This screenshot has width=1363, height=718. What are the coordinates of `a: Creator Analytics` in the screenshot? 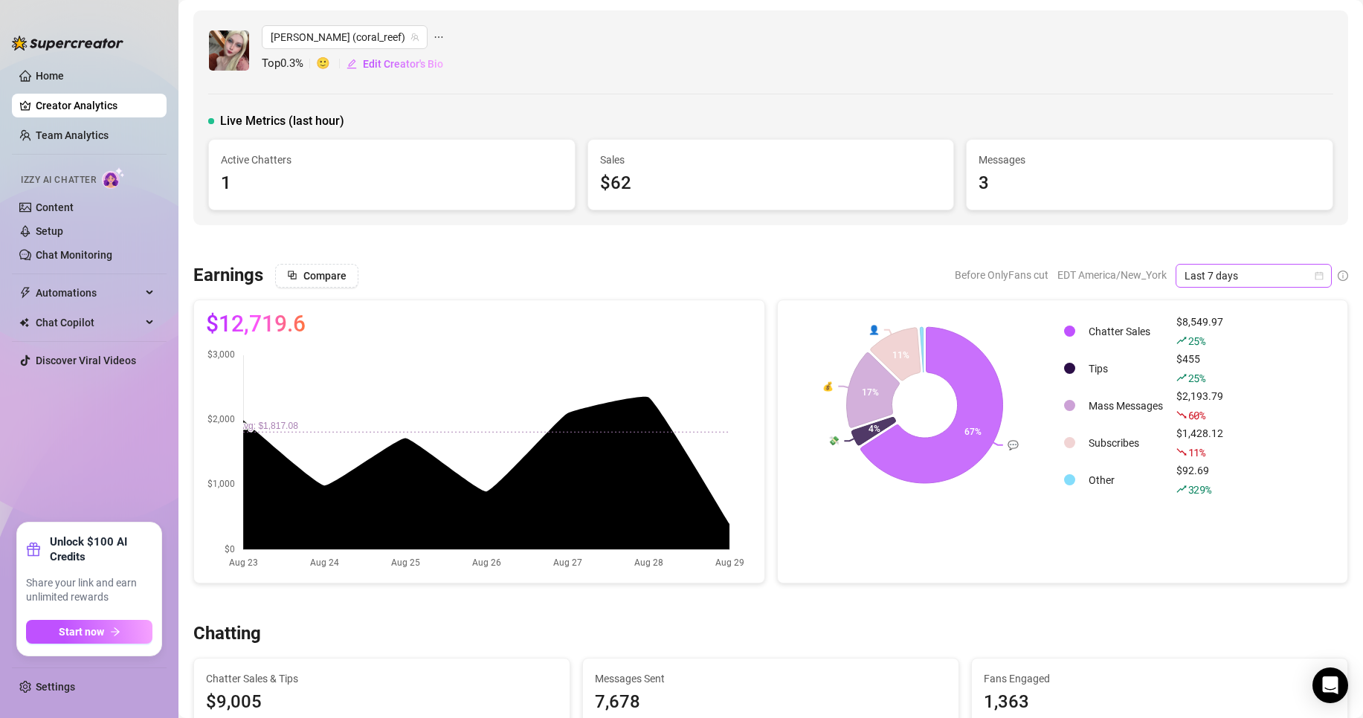 It's located at (95, 106).